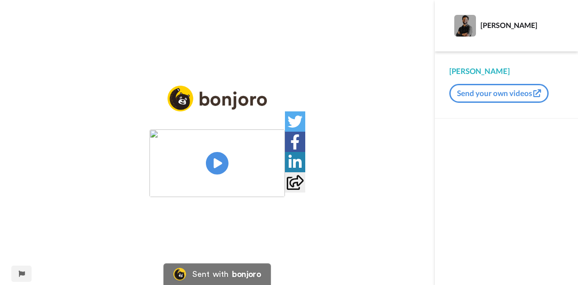 This screenshot has width=578, height=285. What do you see at coordinates (180, 275) in the screenshot?
I see `img: Bonjoro Logo` at bounding box center [180, 275].